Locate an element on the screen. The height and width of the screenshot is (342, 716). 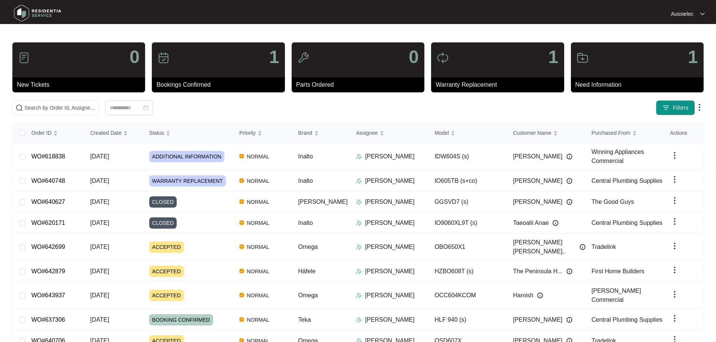
a: WO#637306 is located at coordinates (48, 320).